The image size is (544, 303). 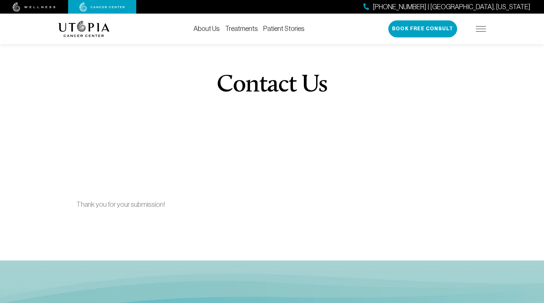 I want to click on img: wellness, so click(x=34, y=7).